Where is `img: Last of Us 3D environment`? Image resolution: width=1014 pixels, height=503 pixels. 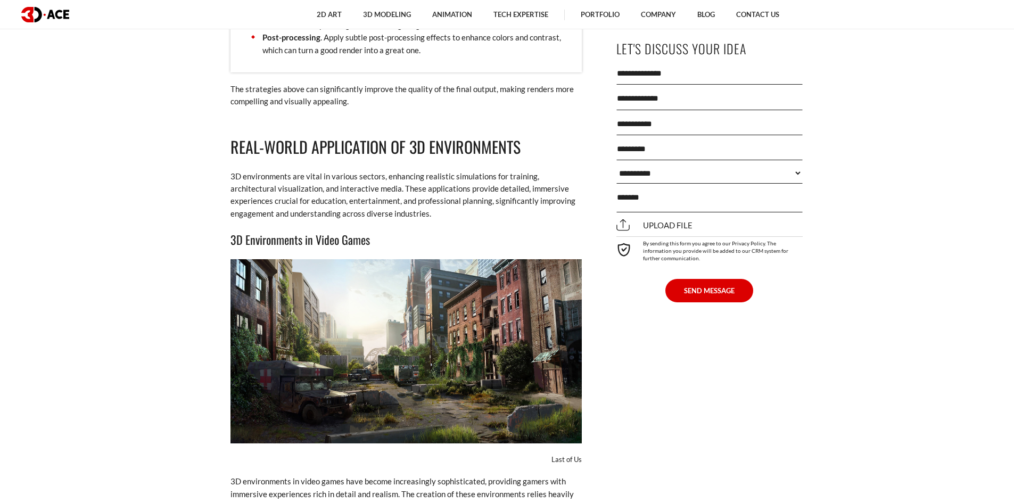 img: Last of Us 3D environment is located at coordinates (406, 351).